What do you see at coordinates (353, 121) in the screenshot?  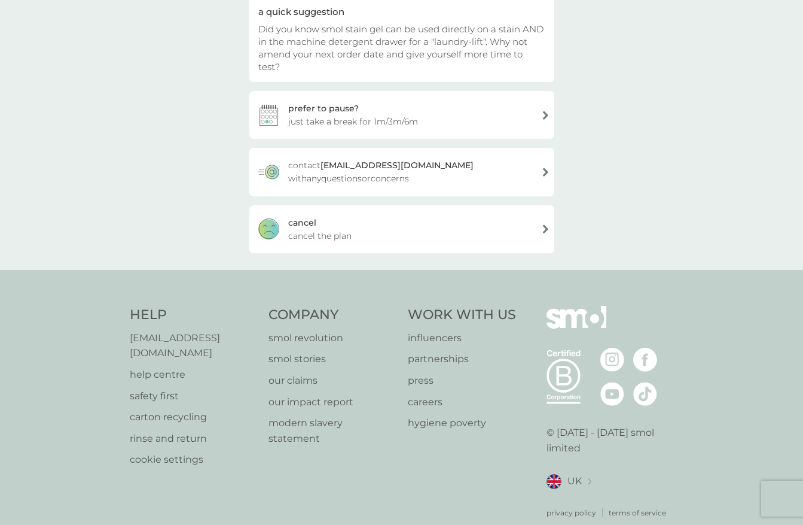 I see `span: just take a break for 1m/3m/6m` at bounding box center [353, 121].